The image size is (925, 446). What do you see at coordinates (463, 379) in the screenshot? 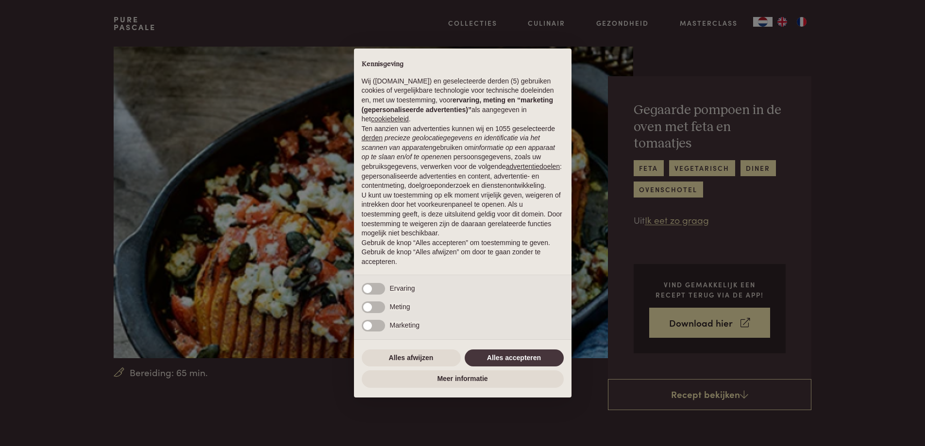
I see `button: Meer informatie` at bounding box center [463, 379].